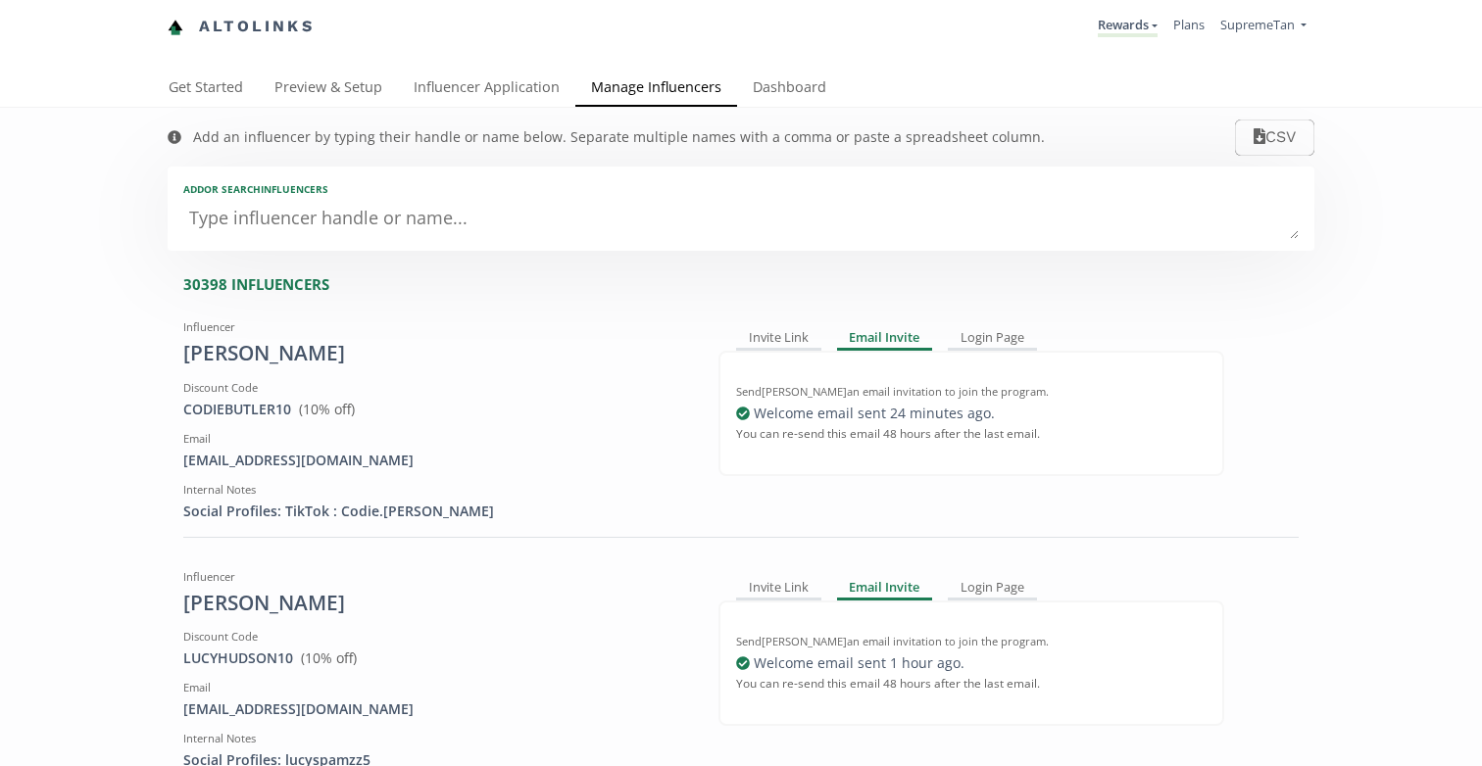 The image size is (1482, 766). I want to click on div: Welcome email sent 1 hour ago ., so click(971, 663).